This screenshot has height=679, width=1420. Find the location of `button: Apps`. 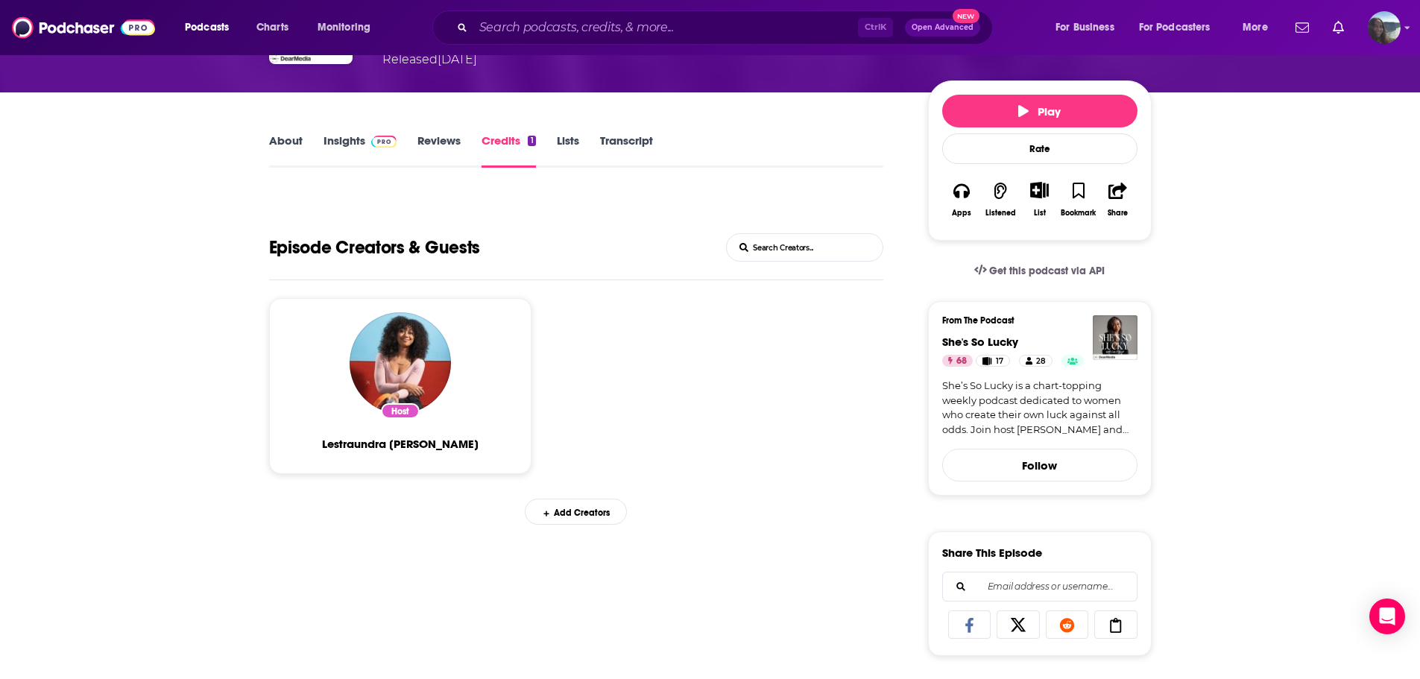

button: Apps is located at coordinates (962, 199).